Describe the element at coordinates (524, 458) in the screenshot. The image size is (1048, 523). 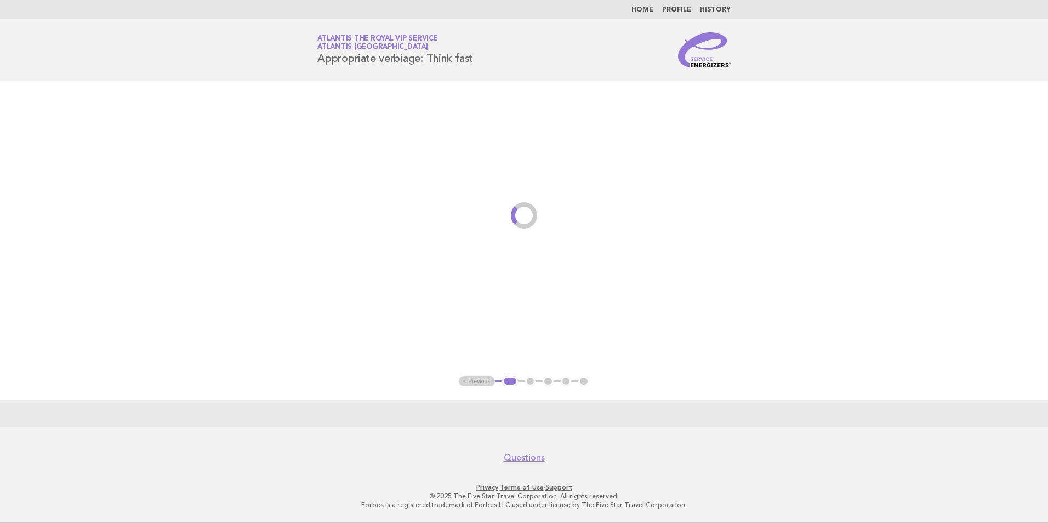
I see `a: Questions` at that location.